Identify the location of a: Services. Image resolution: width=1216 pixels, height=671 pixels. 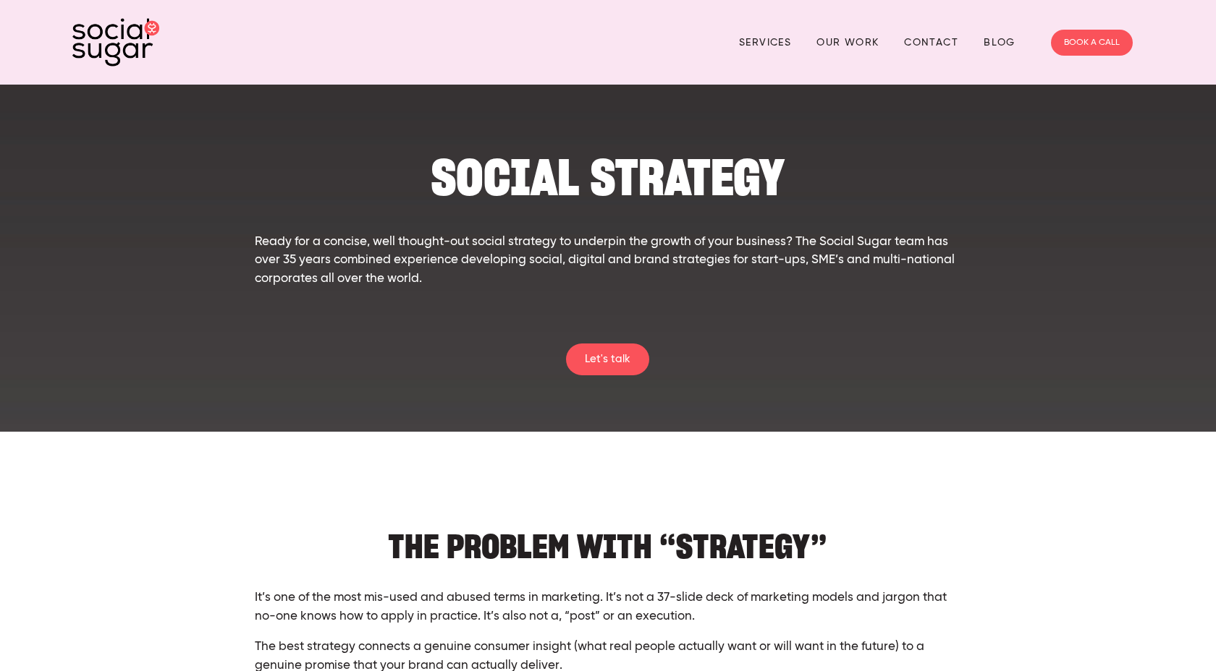
(765, 42).